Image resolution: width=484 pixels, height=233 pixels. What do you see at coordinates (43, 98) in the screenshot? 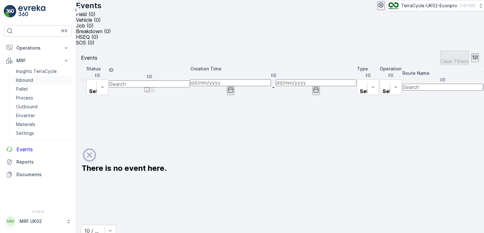
I see `a: Process` at bounding box center [43, 98].